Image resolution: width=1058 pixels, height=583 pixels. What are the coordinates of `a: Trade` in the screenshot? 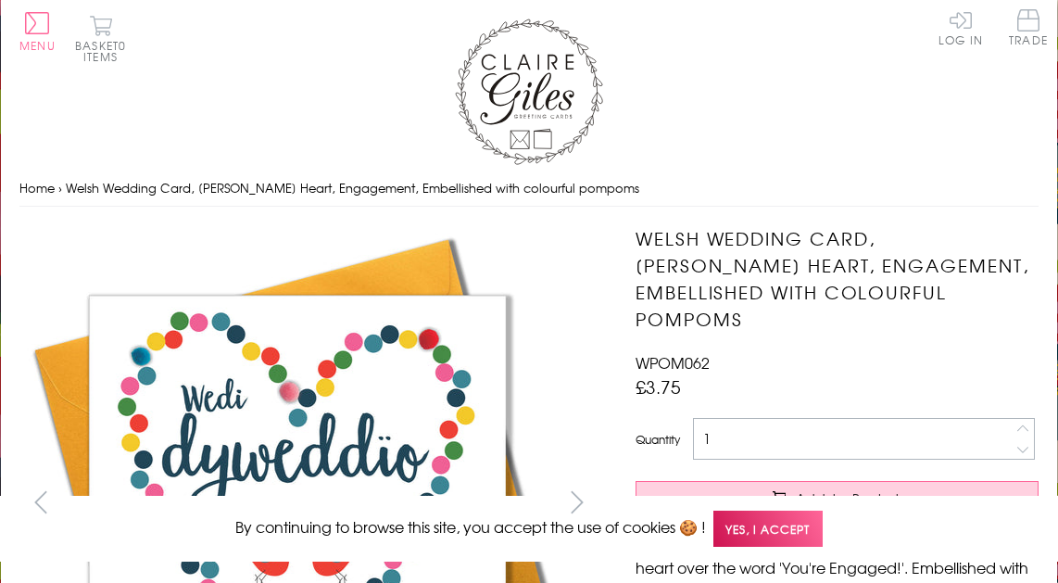 It's located at (1028, 29).